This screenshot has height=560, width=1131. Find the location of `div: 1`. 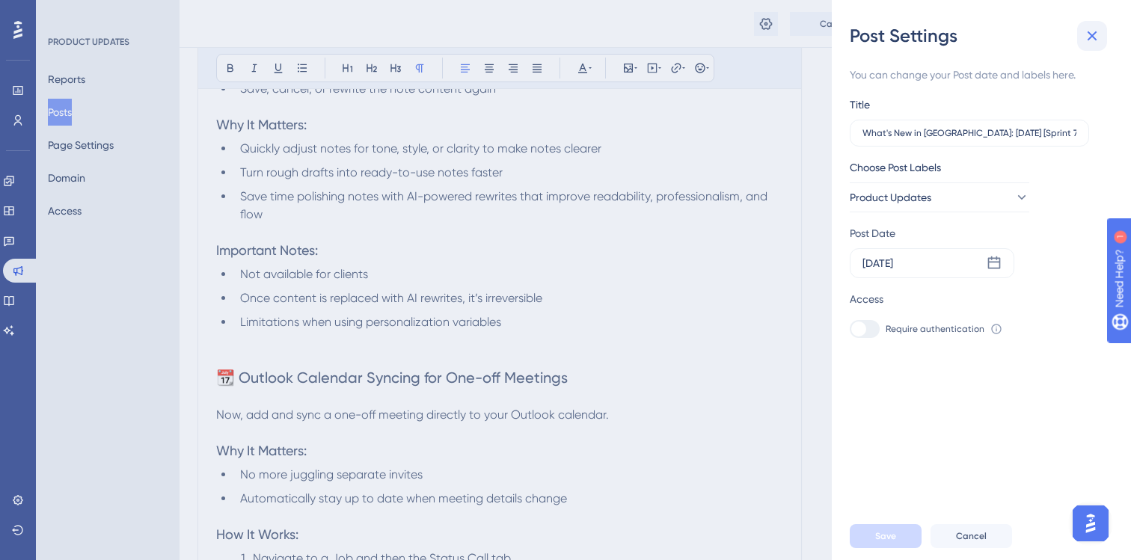

div: 1 is located at coordinates (106, 13).